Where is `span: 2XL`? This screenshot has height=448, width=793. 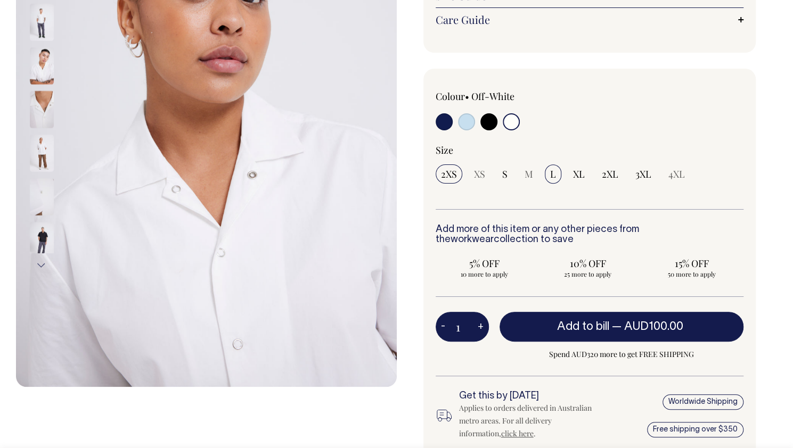 span: 2XL is located at coordinates (610, 174).